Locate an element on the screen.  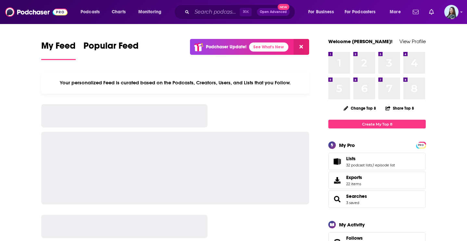
img: User Profile is located at coordinates (451, 12).